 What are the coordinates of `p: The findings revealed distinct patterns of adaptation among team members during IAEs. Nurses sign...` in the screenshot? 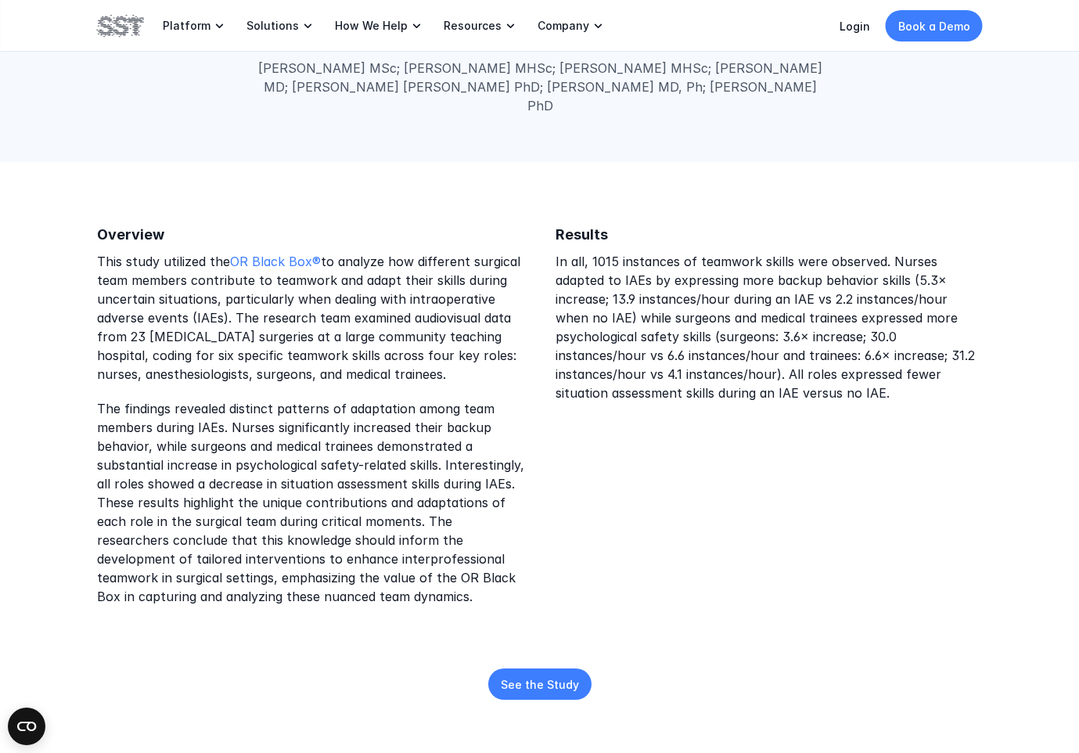 It's located at (311, 502).